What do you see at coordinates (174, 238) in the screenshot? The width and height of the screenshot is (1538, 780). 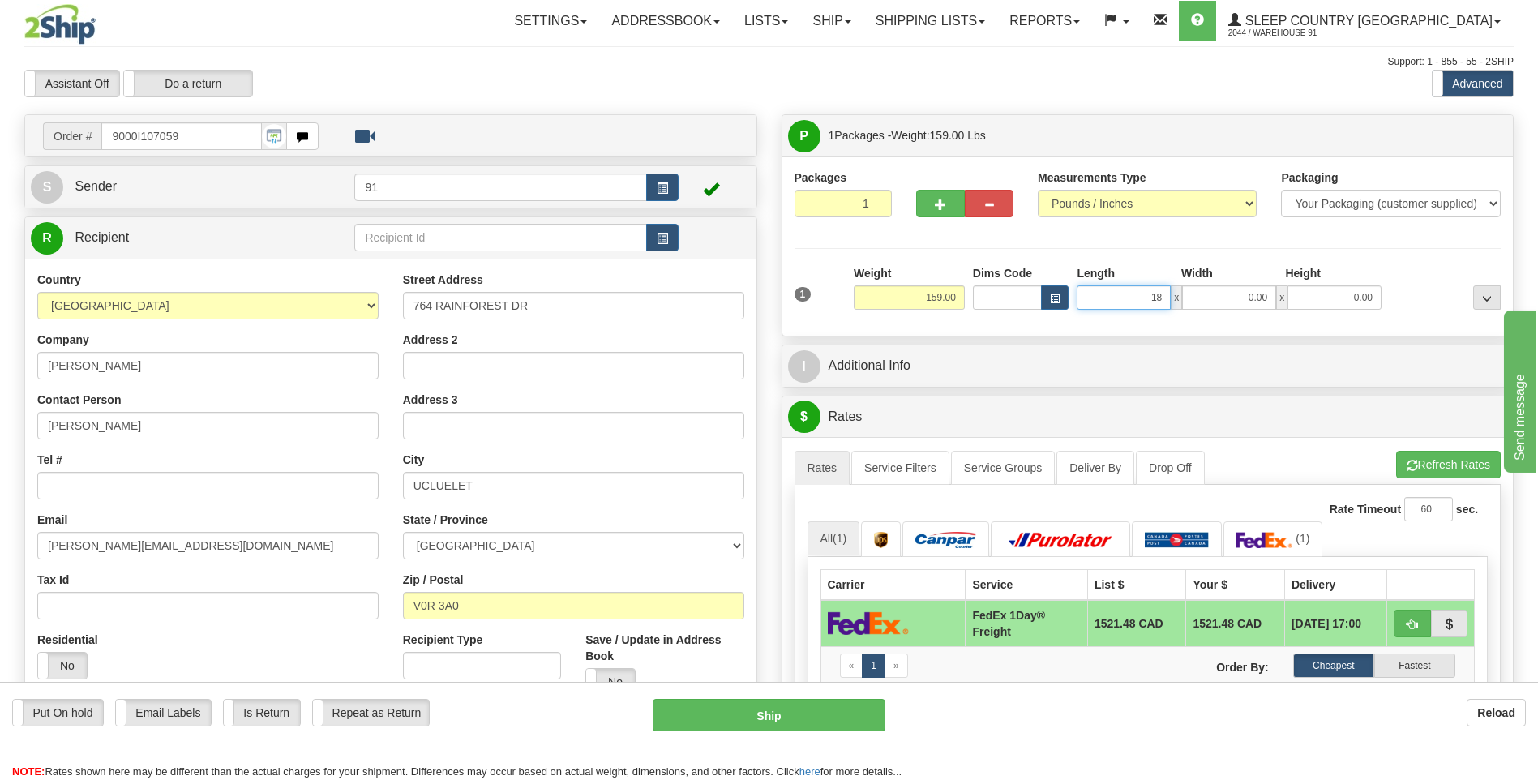 I see `a: R Recipient` at bounding box center [174, 238].